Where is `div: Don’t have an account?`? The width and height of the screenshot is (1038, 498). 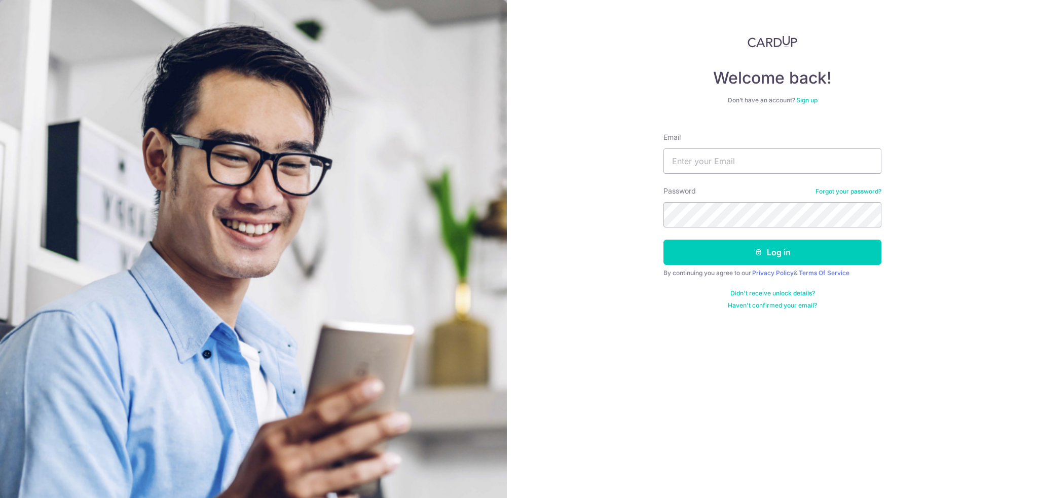 div: Don’t have an account? is located at coordinates (772, 100).